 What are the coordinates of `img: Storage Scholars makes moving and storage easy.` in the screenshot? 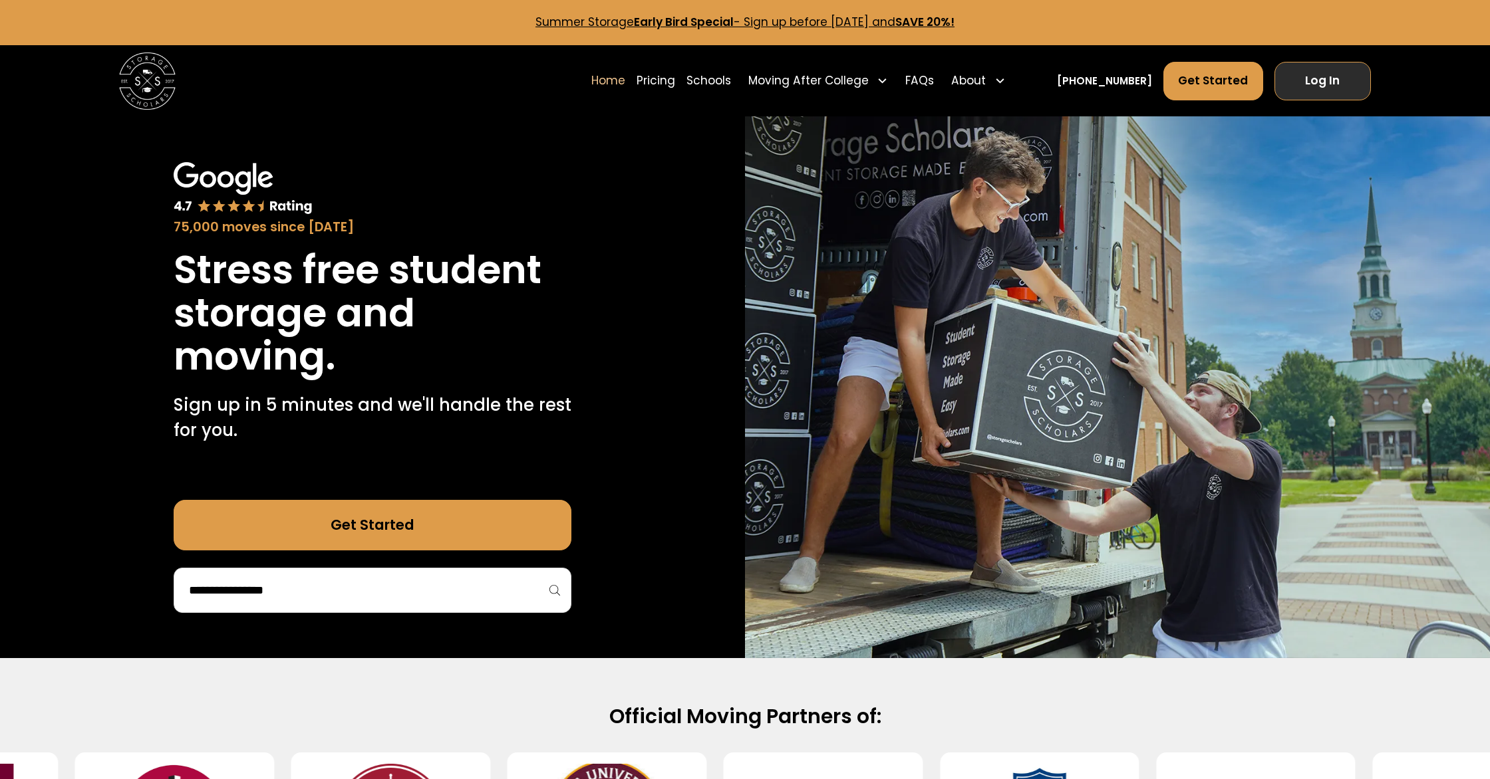 It's located at (1117, 387).